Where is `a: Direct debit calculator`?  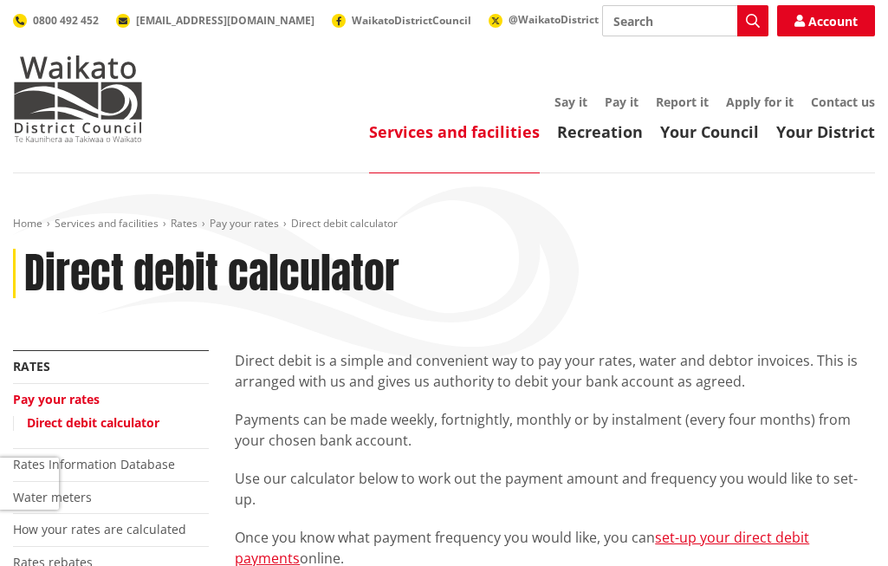
a: Direct debit calculator is located at coordinates (93, 422).